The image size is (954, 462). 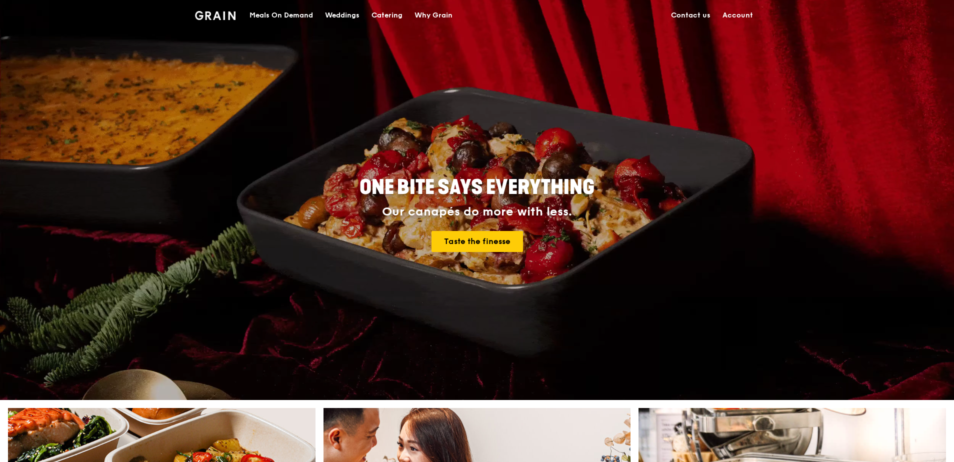 I want to click on a: Why Grain, so click(x=433, y=15).